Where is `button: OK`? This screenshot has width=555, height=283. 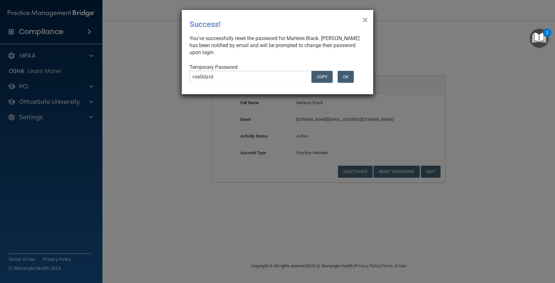 button: OK is located at coordinates (346, 77).